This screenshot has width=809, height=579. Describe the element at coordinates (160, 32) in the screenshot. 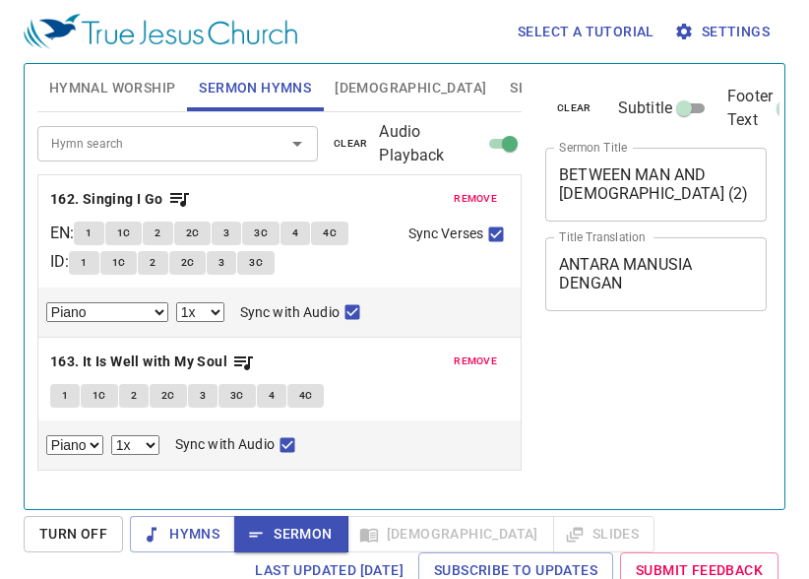

I see `img: True Jesus Church` at that location.